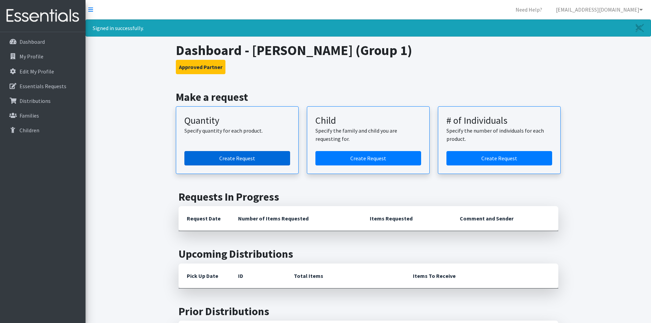 This screenshot has height=323, width=651. Describe the element at coordinates (368, 121) in the screenshot. I see `h3: Child` at that location.